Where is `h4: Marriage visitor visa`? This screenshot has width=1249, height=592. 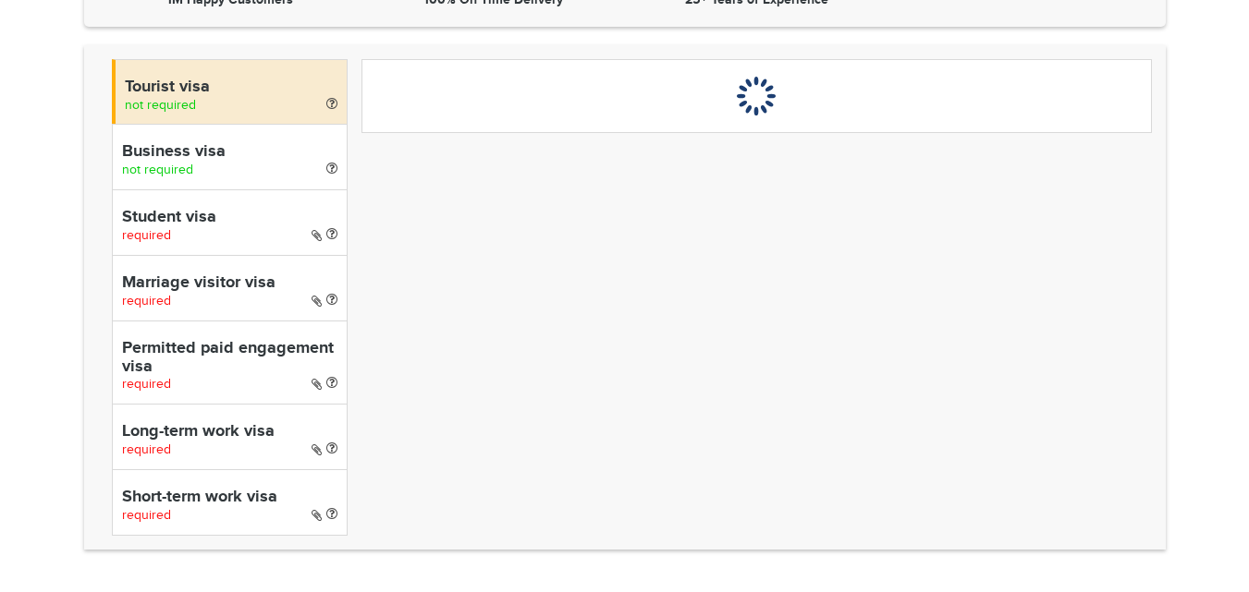 h4: Marriage visitor visa is located at coordinates (229, 284).